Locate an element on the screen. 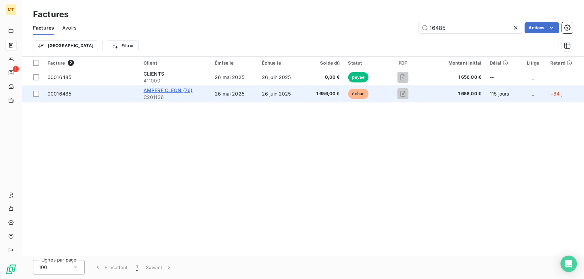 The width and height of the screenshot is (584, 279). span: CLIENTS is located at coordinates (154, 74).